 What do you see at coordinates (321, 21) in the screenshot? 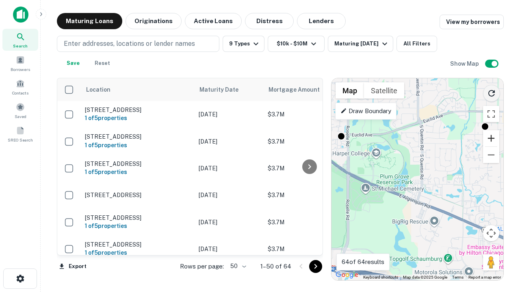
I see `button: Lenders` at bounding box center [321, 21].